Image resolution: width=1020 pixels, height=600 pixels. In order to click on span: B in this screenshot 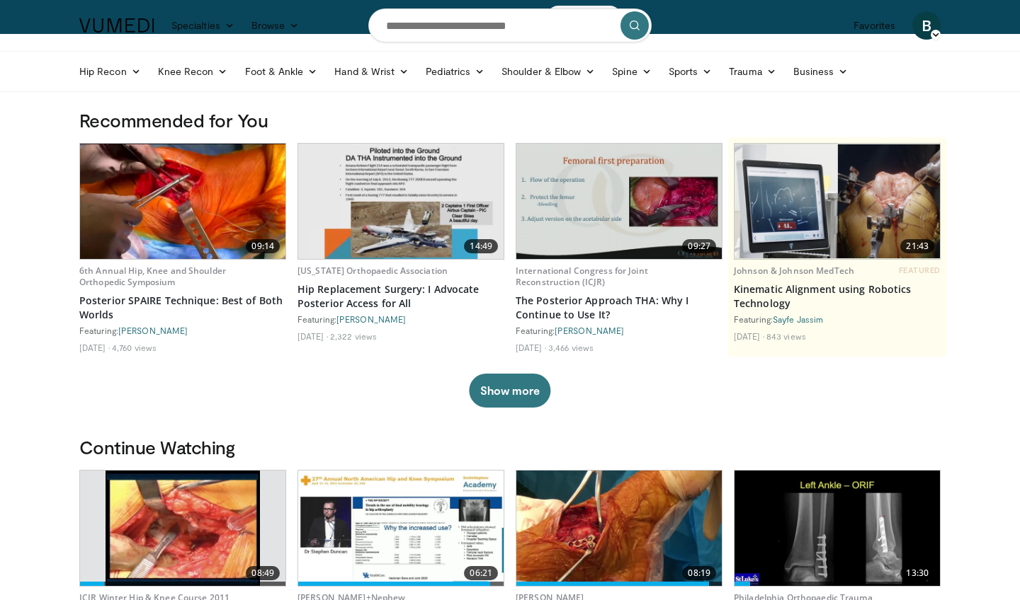, I will do `click(926, 25)`.